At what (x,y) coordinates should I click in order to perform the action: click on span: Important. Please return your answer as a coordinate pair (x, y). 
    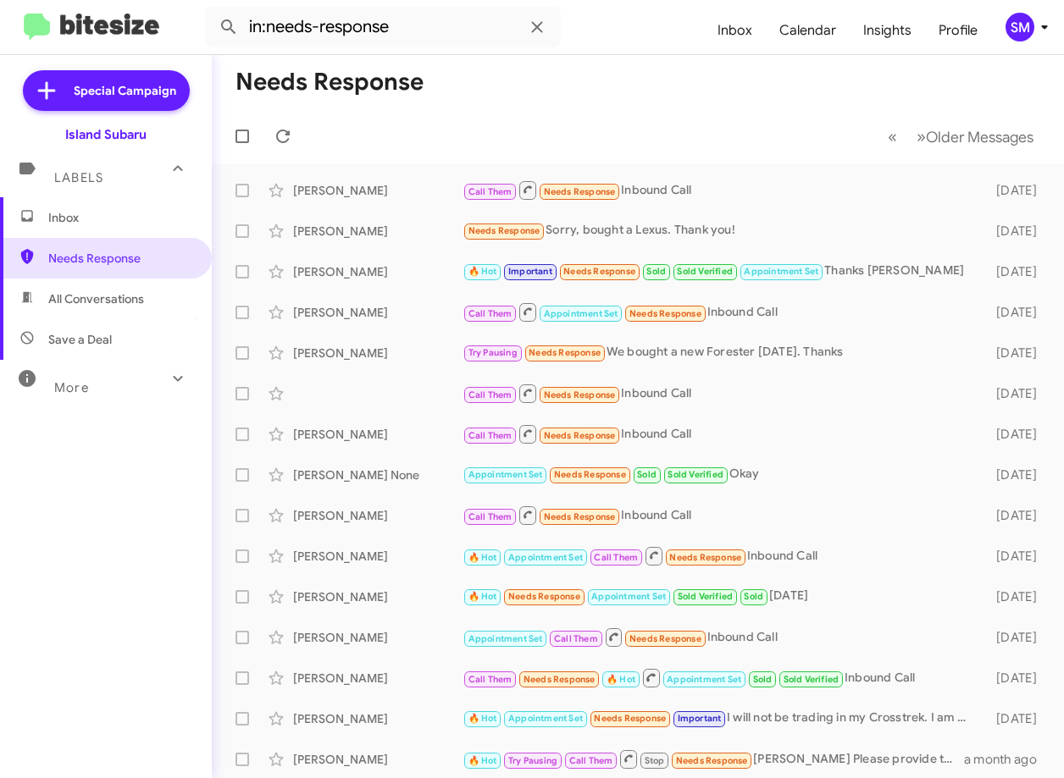
    Looking at the image, I should click on (530, 271).